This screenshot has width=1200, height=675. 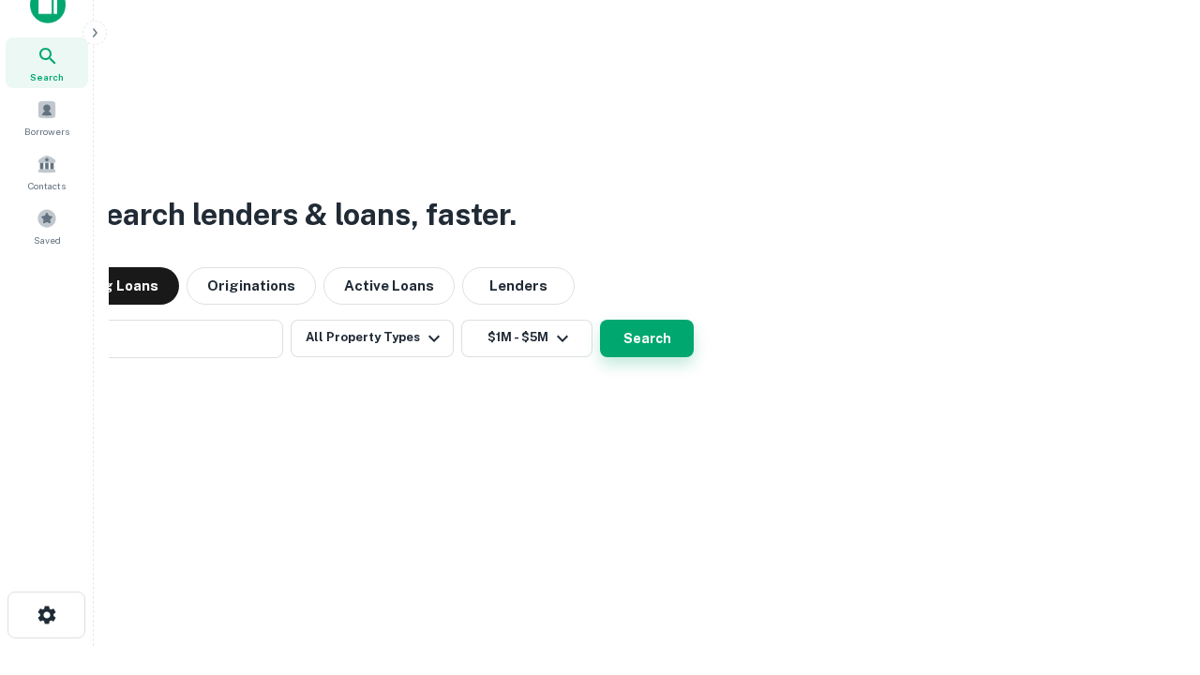 What do you see at coordinates (47, 172) in the screenshot?
I see `div: Contacts` at bounding box center [47, 172].